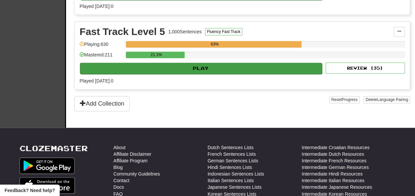 The height and width of the screenshot is (196, 415). I want to click on a: Dutch Sentences Lists, so click(230, 147).